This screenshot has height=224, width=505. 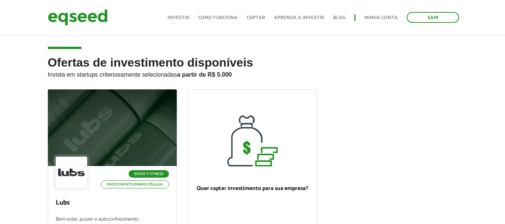 I want to click on a: Como funciona, so click(x=218, y=18).